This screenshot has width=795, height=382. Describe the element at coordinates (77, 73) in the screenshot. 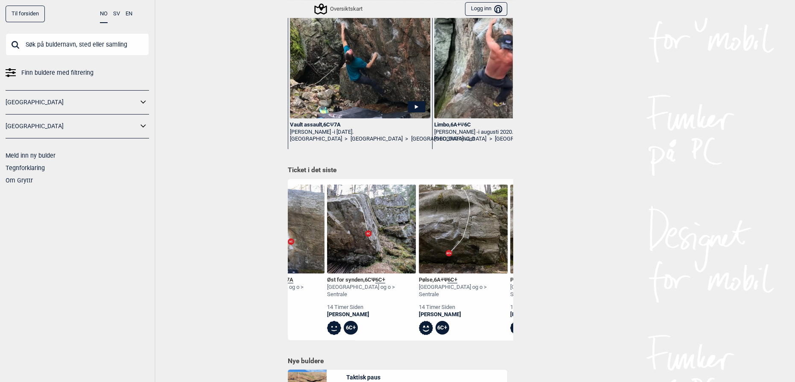

I see `a: Finn buldere med filtrering` at that location.